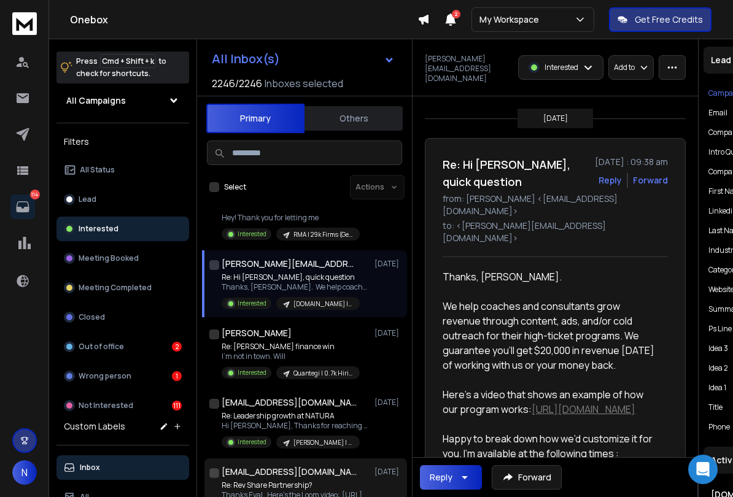 The height and width of the screenshot is (497, 733). What do you see at coordinates (550, 446) in the screenshot?
I see `div: Happy to break down how we’d customize it for you. I’m available at the following times :` at bounding box center [550, 446].